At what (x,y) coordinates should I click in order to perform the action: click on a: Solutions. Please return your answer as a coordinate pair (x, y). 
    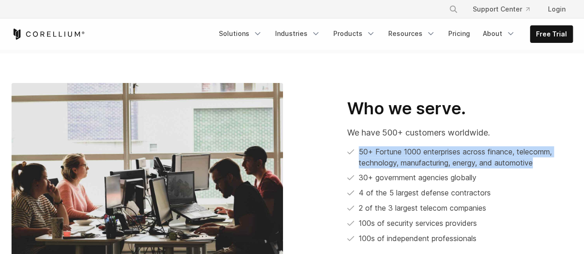
    Looking at the image, I should click on (240, 34).